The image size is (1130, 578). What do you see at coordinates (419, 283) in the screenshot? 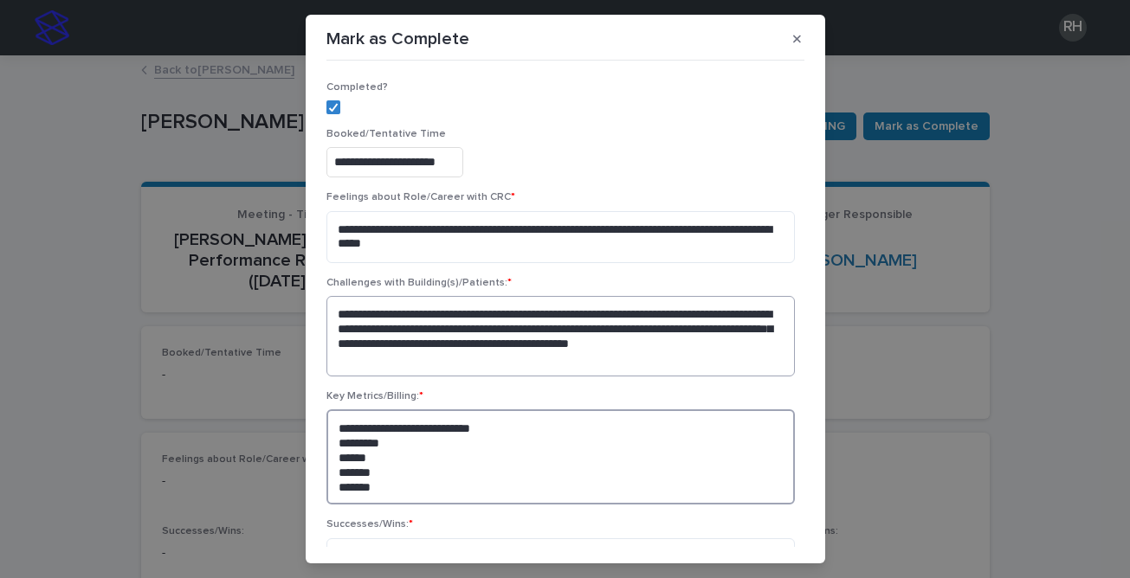
I see `span: Challenges with Building(s)/Patients:` at bounding box center [419, 283].